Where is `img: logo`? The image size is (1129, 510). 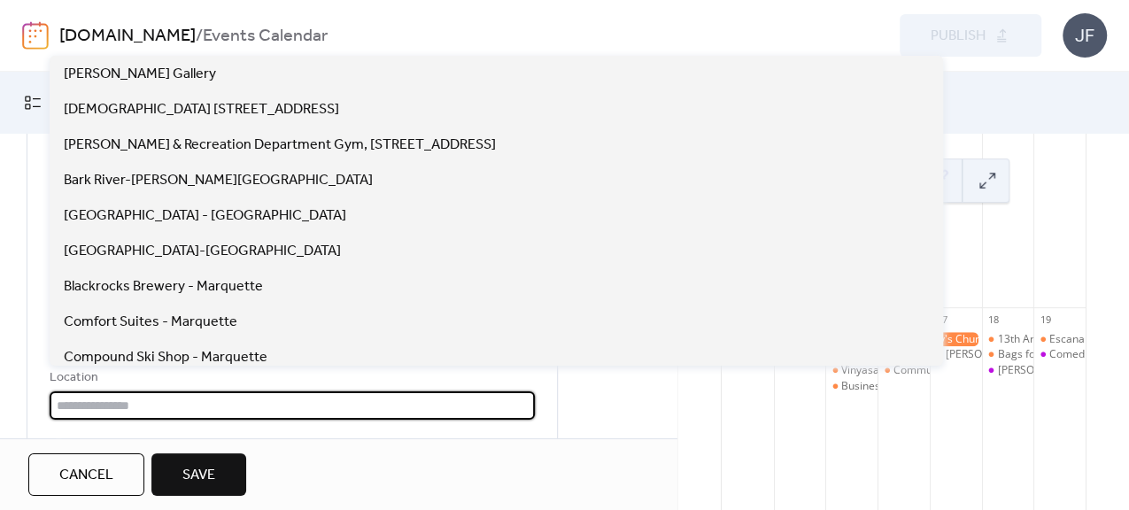
img: logo is located at coordinates (35, 35).